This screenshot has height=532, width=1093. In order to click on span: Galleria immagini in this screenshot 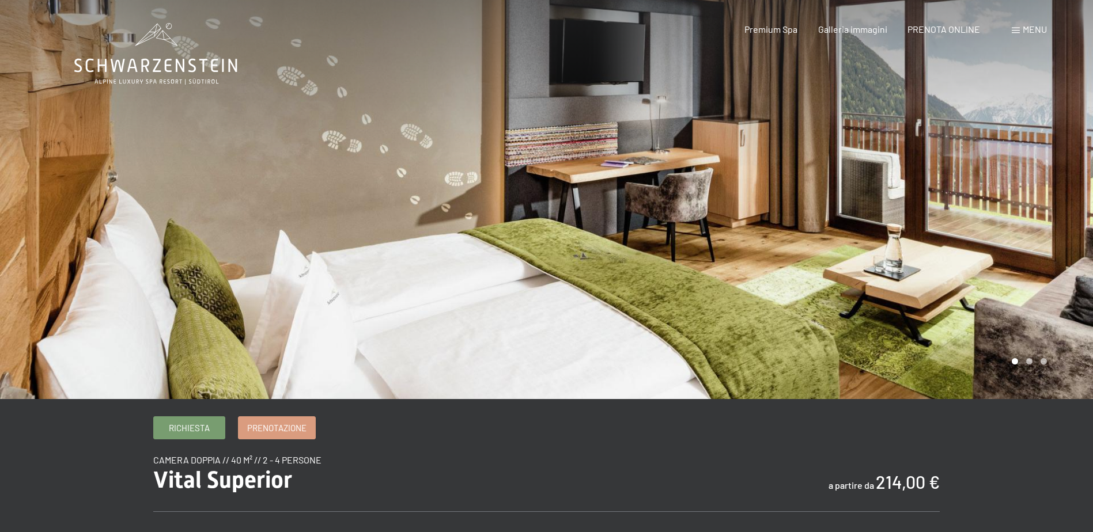, I will do `click(853, 29)`.